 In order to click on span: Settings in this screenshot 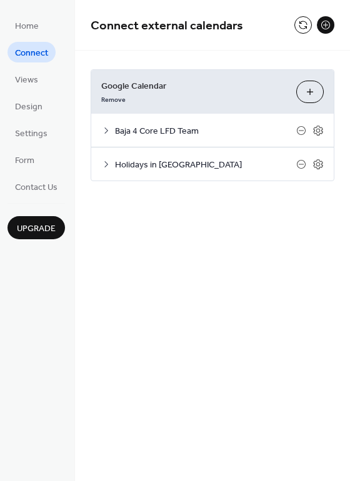, I will do `click(31, 134)`.